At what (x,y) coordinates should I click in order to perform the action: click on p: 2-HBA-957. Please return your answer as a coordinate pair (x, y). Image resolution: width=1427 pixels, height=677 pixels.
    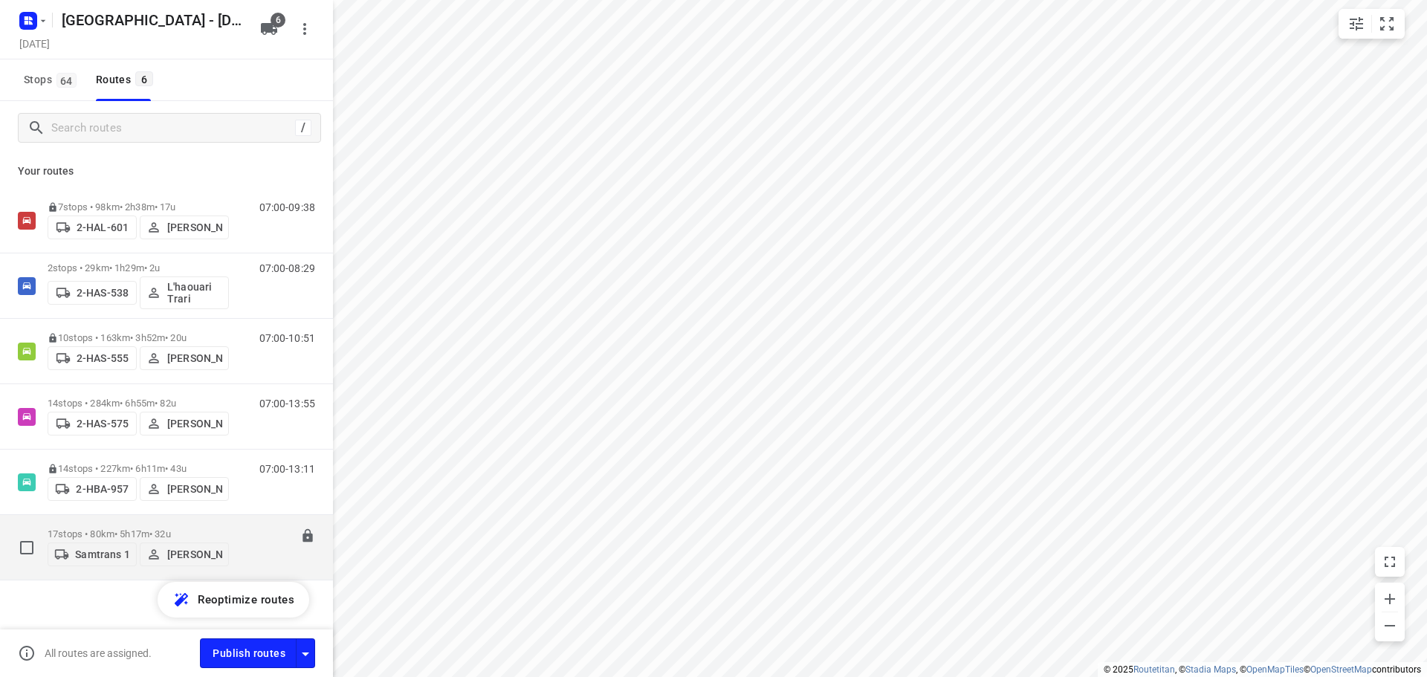
    Looking at the image, I should click on (102, 489).